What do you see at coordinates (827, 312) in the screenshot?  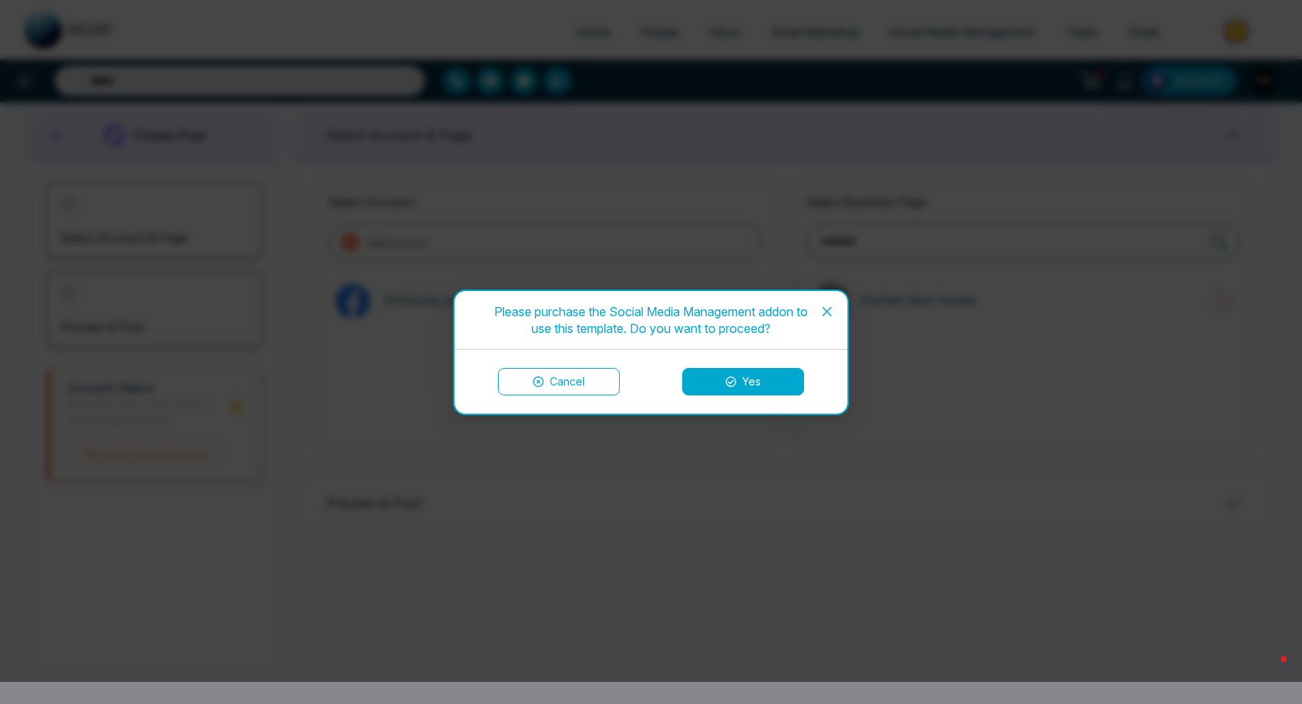 I see `span: close` at bounding box center [827, 312].